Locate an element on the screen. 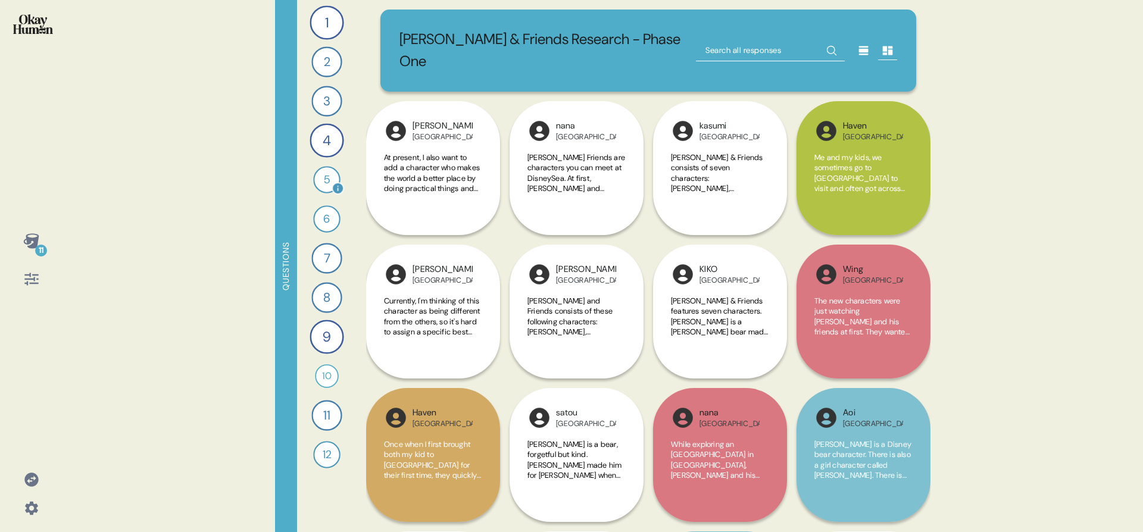 This screenshot has height=532, width=1143. div: Aoi is located at coordinates (873, 413).